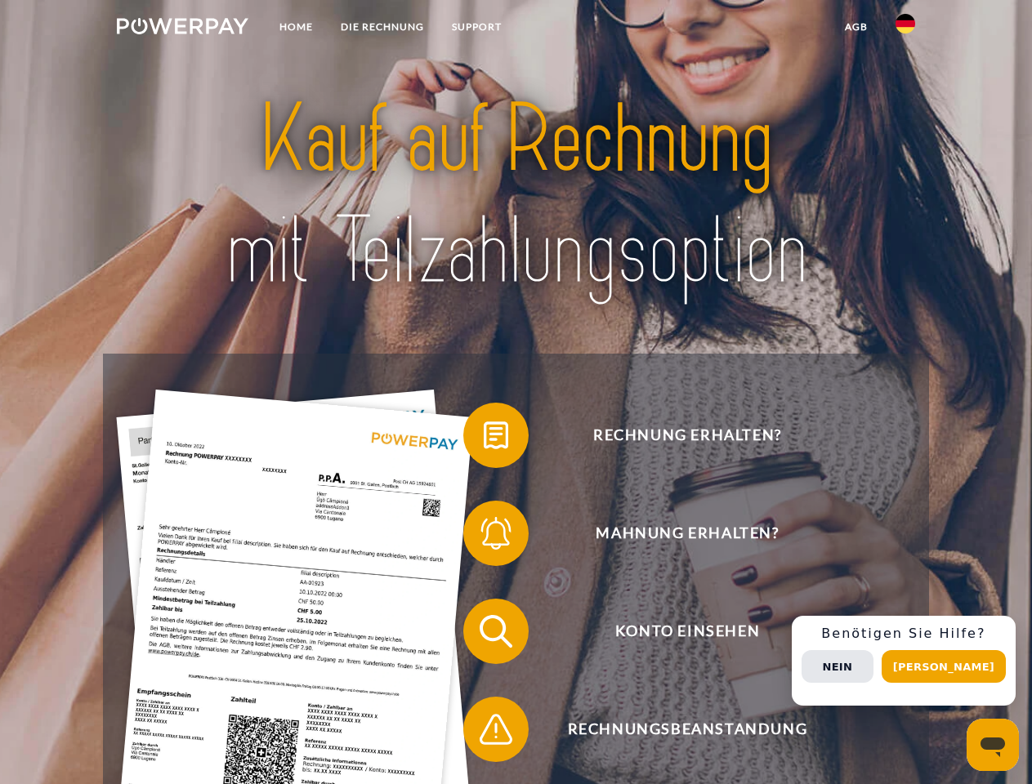  What do you see at coordinates (476, 27) in the screenshot?
I see `a: SUPPORT` at bounding box center [476, 27].